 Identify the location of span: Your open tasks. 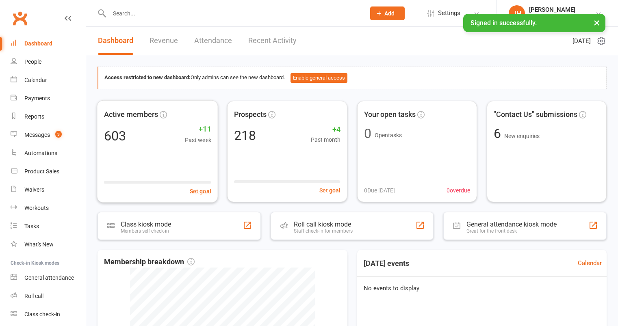
(390, 115).